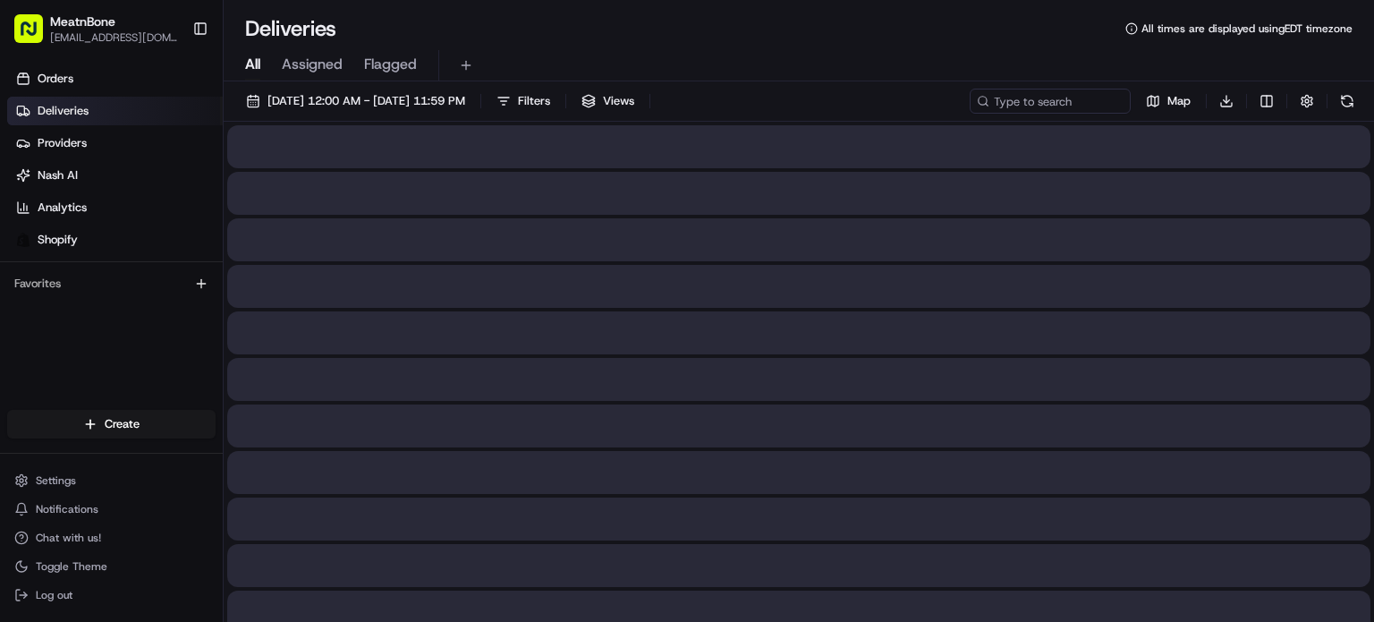 This screenshot has height=622, width=1374. Describe the element at coordinates (172, 85) in the screenshot. I see `p: Welcome 👋` at that location.